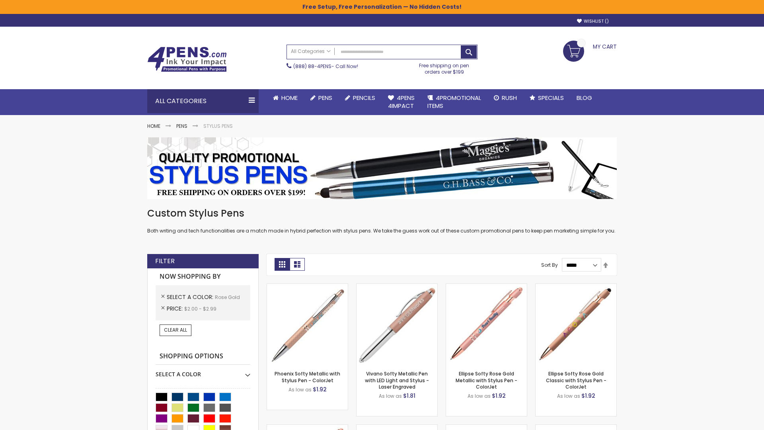 The height and width of the screenshot is (430, 764). What do you see at coordinates (486, 286) in the screenshot?
I see `a: Ellipse Softy Rose Gold Metallic with Stylus Pen - ColorJet-Rose Gold` at bounding box center [486, 286].